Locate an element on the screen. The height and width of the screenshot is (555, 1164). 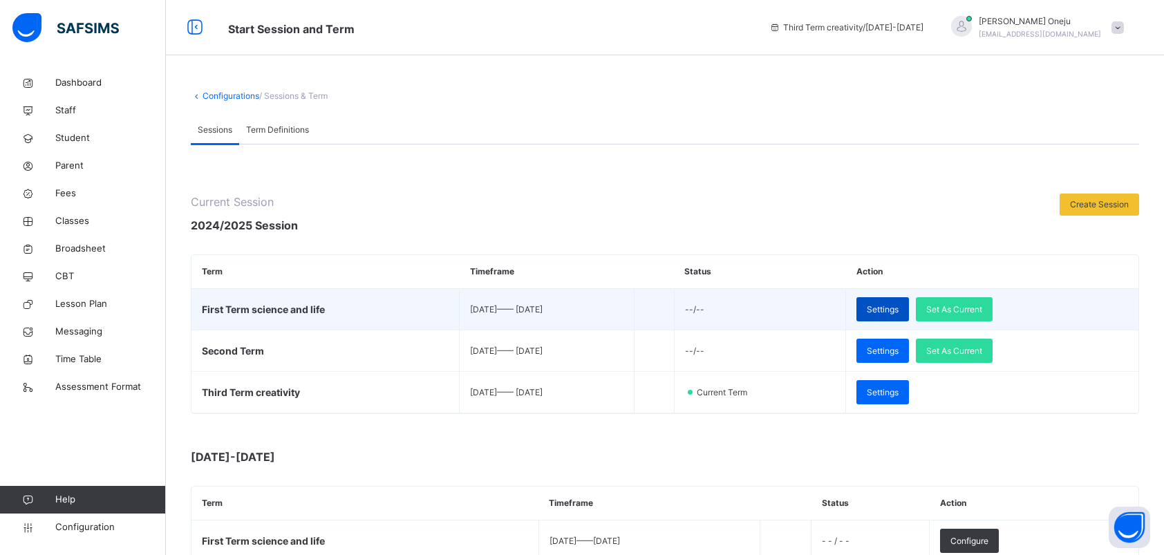
span: Configuration is located at coordinates (110, 527).